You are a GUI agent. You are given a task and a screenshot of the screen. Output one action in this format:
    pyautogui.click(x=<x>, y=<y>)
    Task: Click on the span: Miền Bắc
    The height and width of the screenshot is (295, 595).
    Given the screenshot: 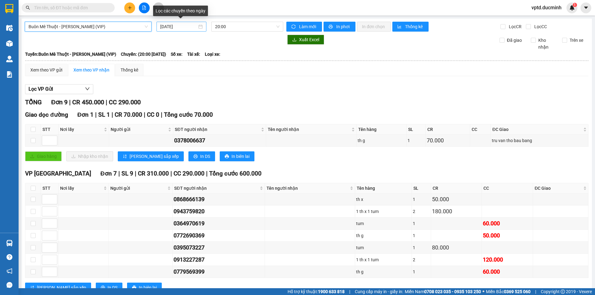 What is the action you would take?
    pyautogui.click(x=508, y=292)
    